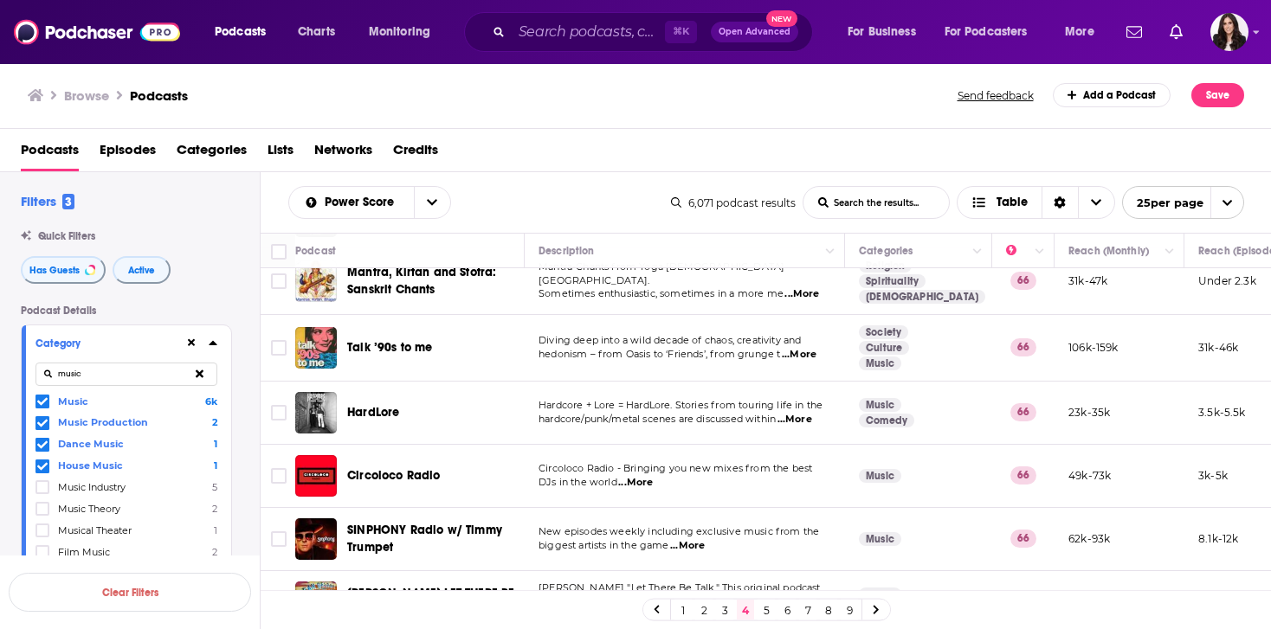  Describe the element at coordinates (211, 153) in the screenshot. I see `span: Categories` at that location.